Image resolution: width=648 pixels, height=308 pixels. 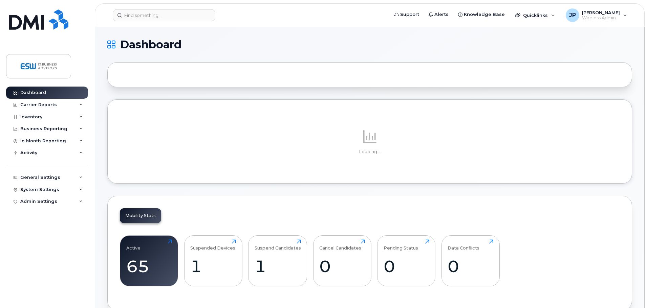 I want to click on div: Data Conflicts, so click(x=463, y=245).